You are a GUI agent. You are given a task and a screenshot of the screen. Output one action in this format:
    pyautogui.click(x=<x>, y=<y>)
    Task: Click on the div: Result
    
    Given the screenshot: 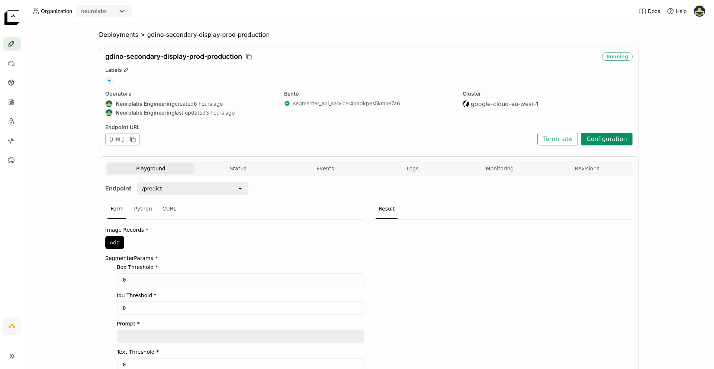 What is the action you would take?
    pyautogui.click(x=386, y=209)
    